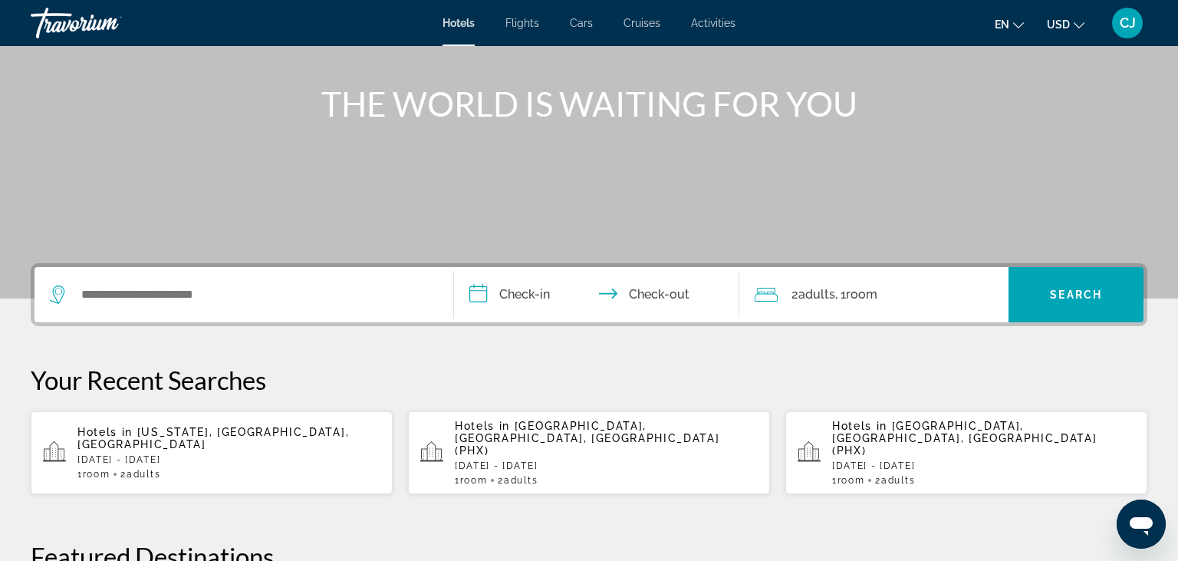  I want to click on a: Activities, so click(713, 23).